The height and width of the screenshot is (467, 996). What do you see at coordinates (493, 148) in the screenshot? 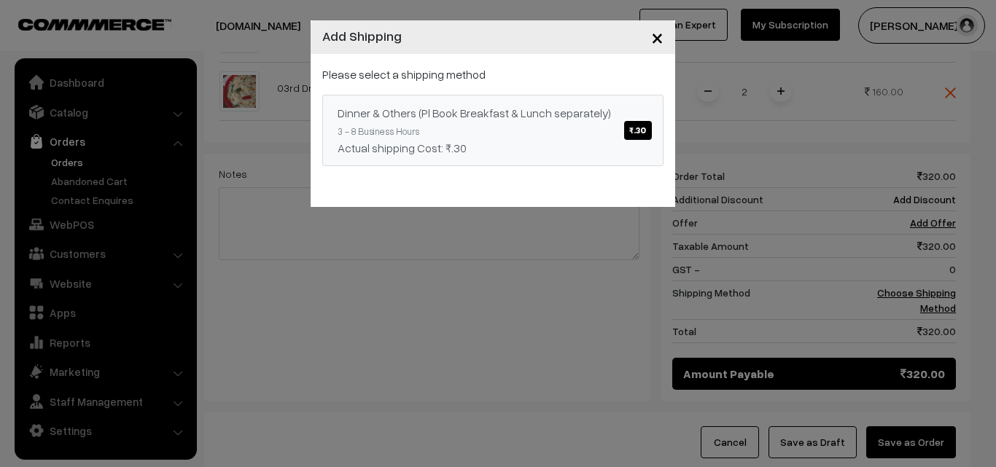
I see `div: Actual shipping Cost: ₹.30` at bounding box center [493, 148].